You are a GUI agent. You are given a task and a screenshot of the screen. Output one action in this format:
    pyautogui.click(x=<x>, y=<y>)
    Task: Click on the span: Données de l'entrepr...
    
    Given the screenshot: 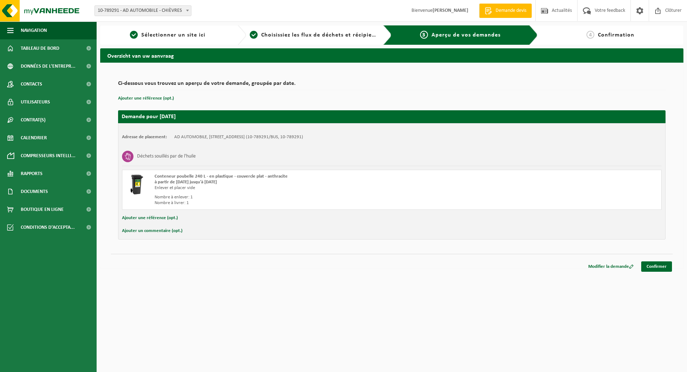 What is the action you would take?
    pyautogui.click(x=48, y=66)
    